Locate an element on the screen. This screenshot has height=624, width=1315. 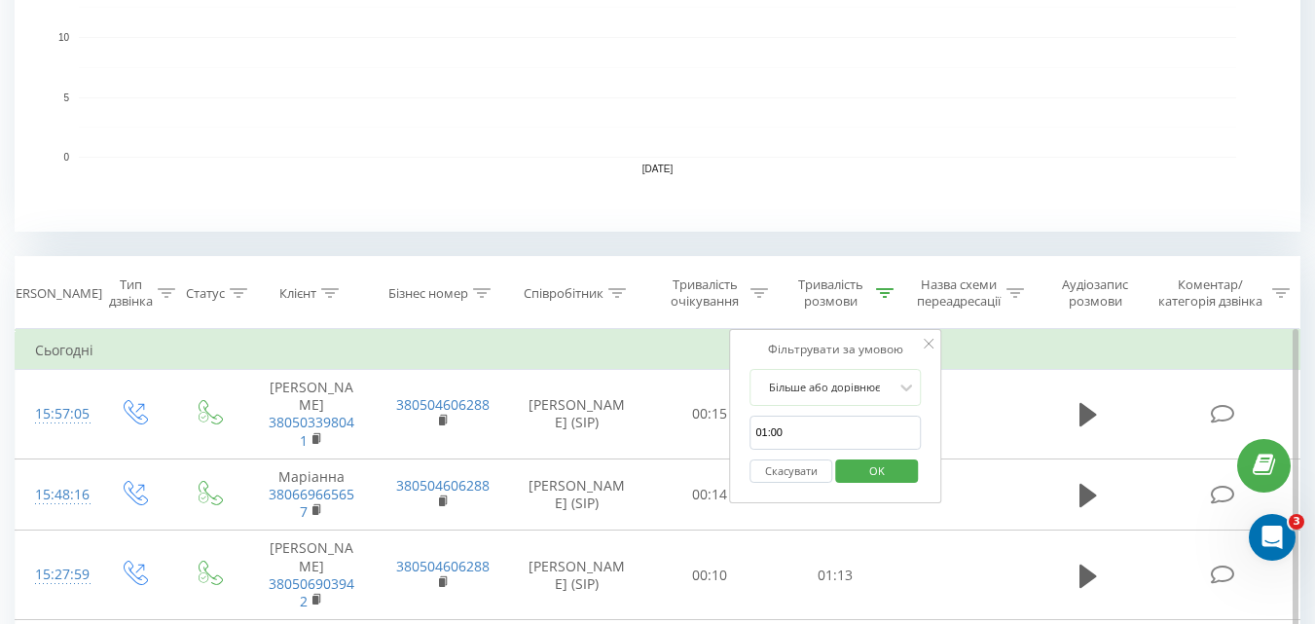
td: Маріанна is located at coordinates (311, 494).